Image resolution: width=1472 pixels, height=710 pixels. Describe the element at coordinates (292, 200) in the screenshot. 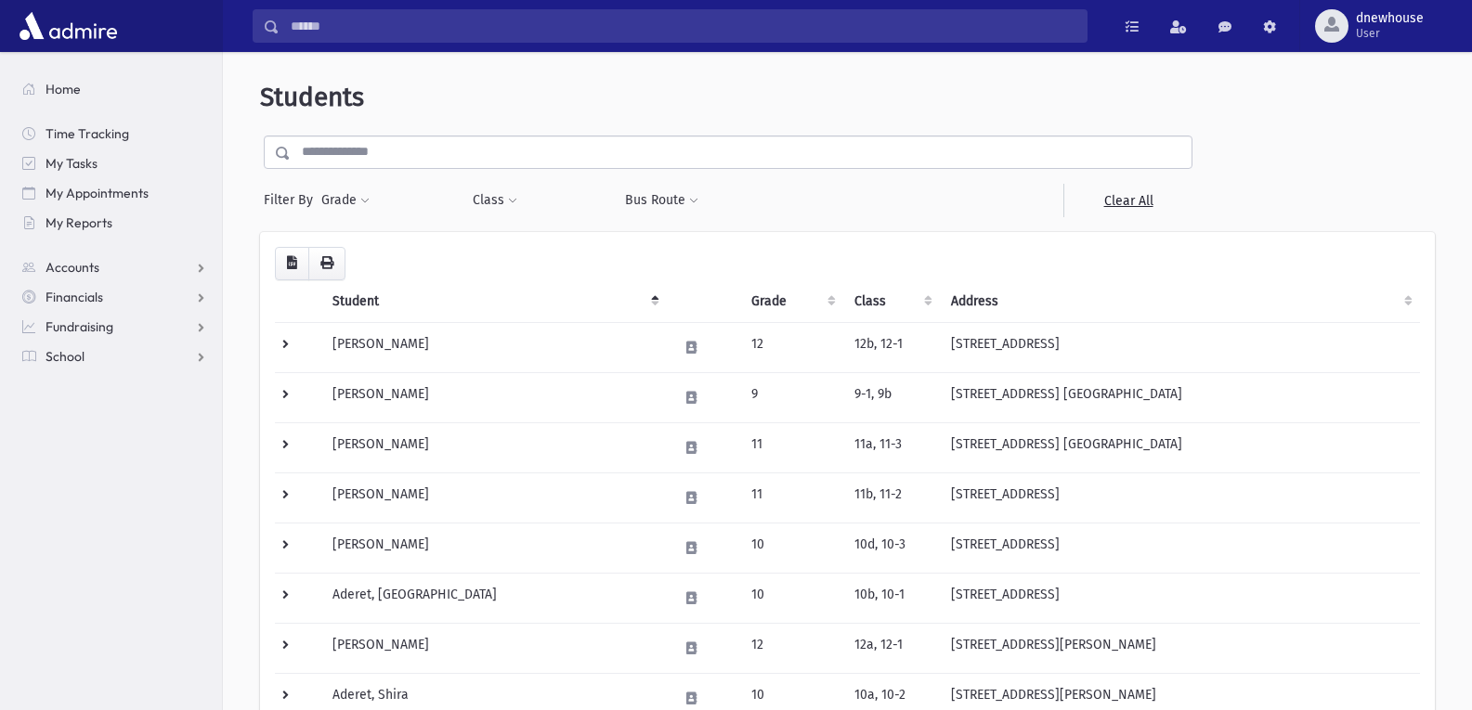

I see `span: Filter By` at that location.